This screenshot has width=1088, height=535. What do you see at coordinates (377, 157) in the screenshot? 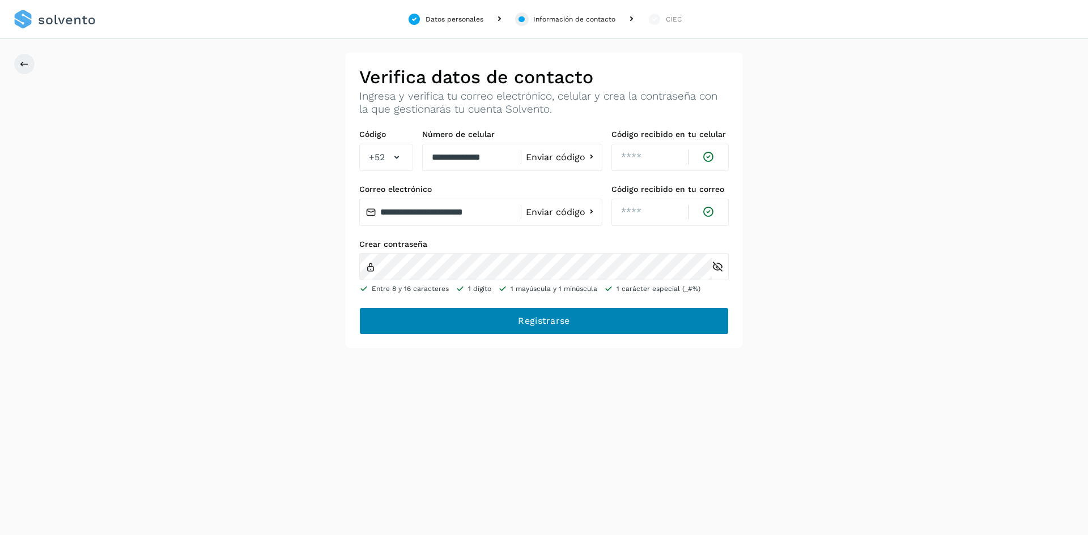
I see `span: +52` at bounding box center [377, 157].